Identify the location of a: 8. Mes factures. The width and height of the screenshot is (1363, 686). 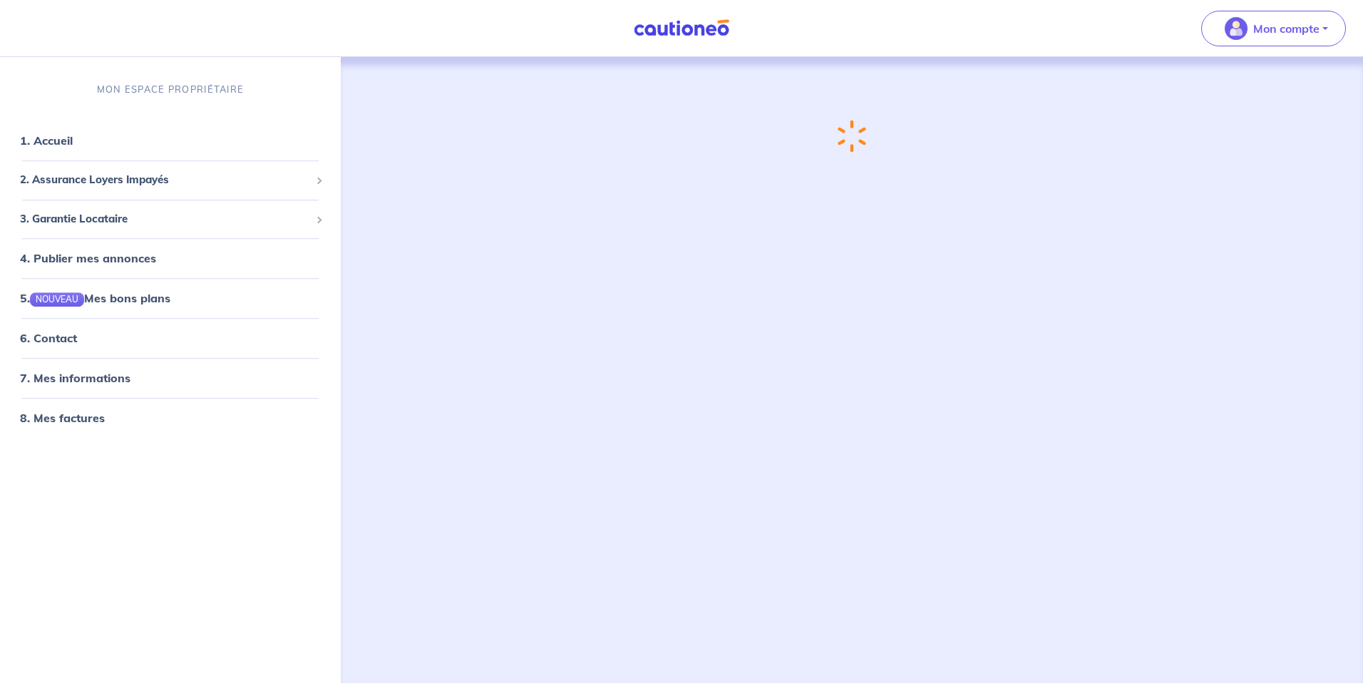
(62, 419).